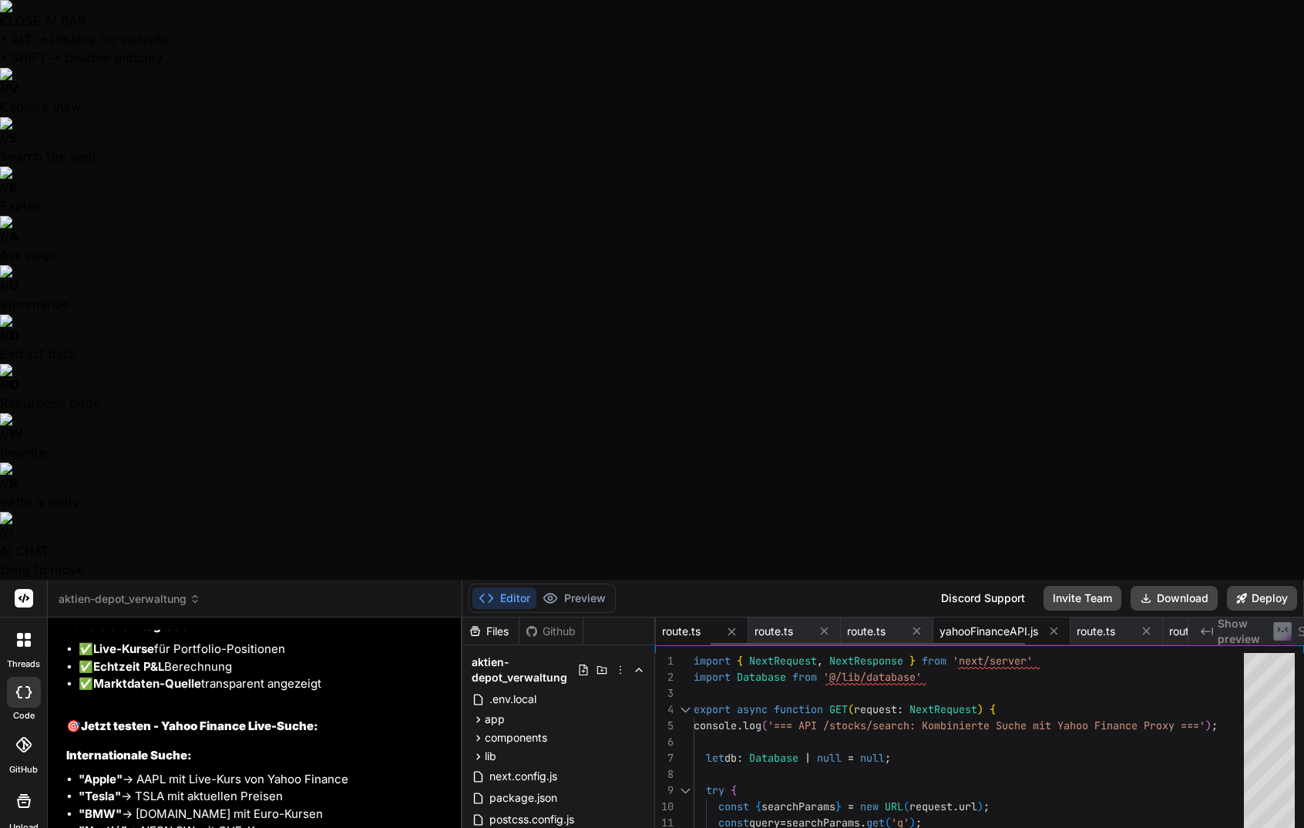 The width and height of the screenshot is (1304, 828). Describe the element at coordinates (731, 758) in the screenshot. I see `span: db` at that location.